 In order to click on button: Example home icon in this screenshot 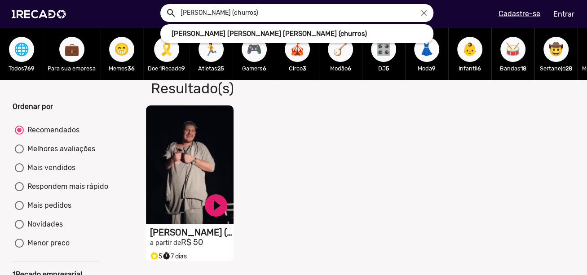, I will do `click(170, 12)`.